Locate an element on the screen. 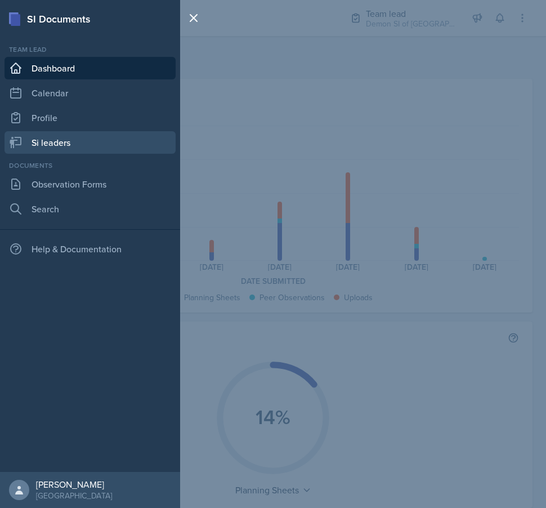 This screenshot has width=546, height=508. a: Si leaders is located at coordinates (90, 142).